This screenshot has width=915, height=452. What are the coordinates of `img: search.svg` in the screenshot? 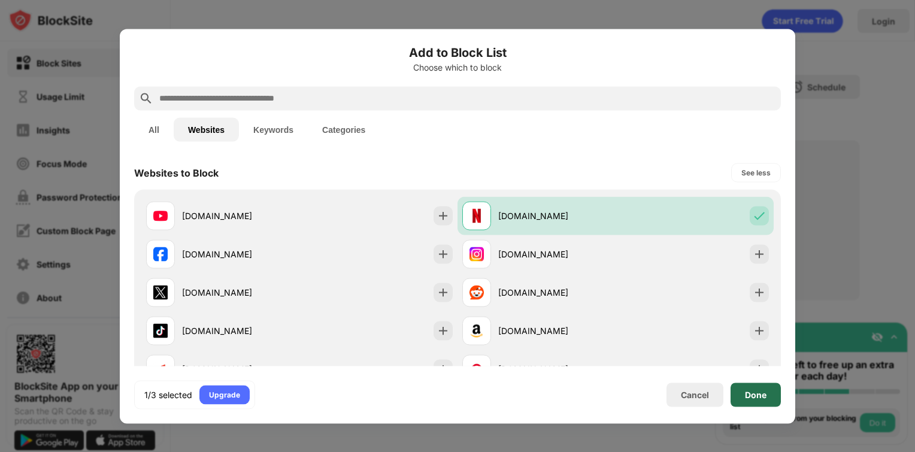 It's located at (146, 98).